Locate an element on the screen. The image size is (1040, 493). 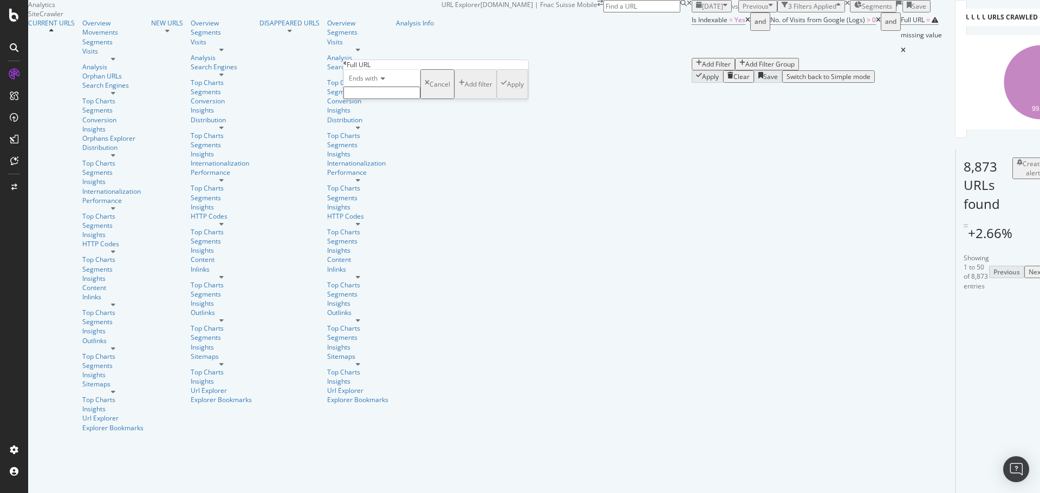
span: 8,873 URLs found is located at coordinates (981, 185).